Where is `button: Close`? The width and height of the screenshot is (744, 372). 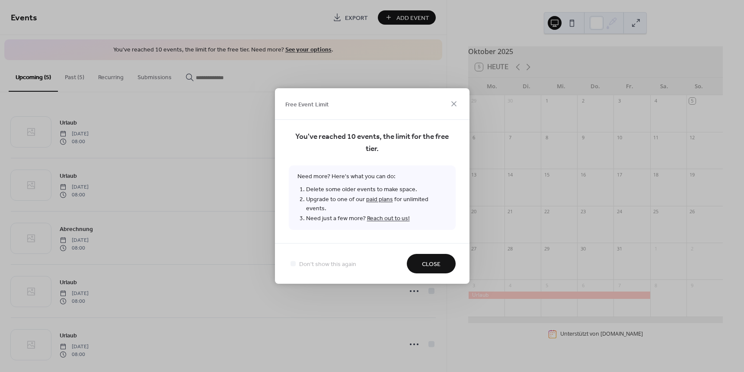 button: Close is located at coordinates (431, 263).